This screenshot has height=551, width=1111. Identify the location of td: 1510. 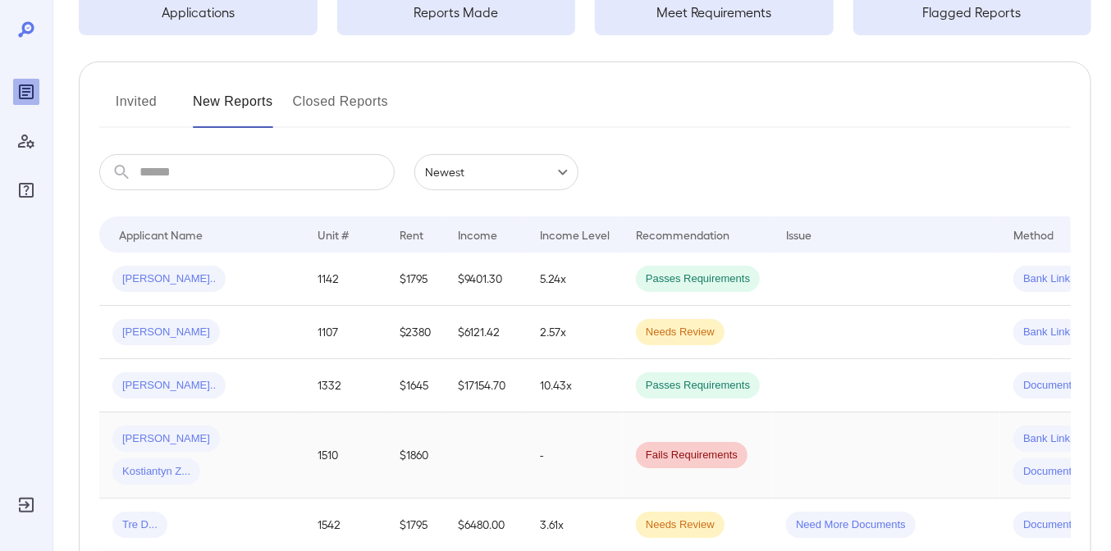
(345, 455).